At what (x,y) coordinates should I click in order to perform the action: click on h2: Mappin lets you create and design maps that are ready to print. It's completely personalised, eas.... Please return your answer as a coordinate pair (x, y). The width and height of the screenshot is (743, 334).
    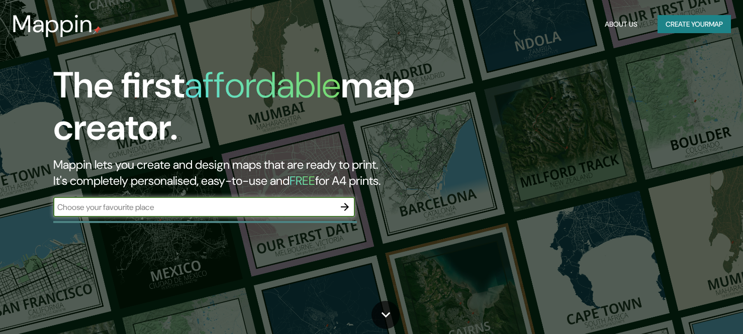
    Looking at the image, I should click on (239, 173).